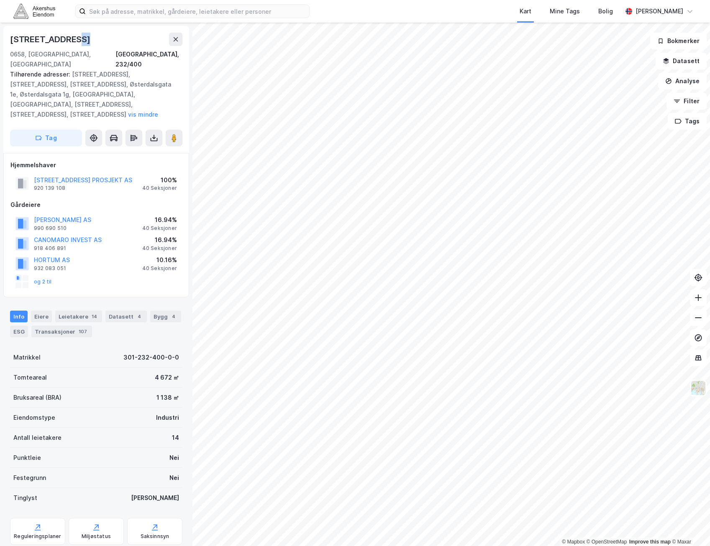  Describe the element at coordinates (61, 332) in the screenshot. I see `div: Transaksjoner` at that location.